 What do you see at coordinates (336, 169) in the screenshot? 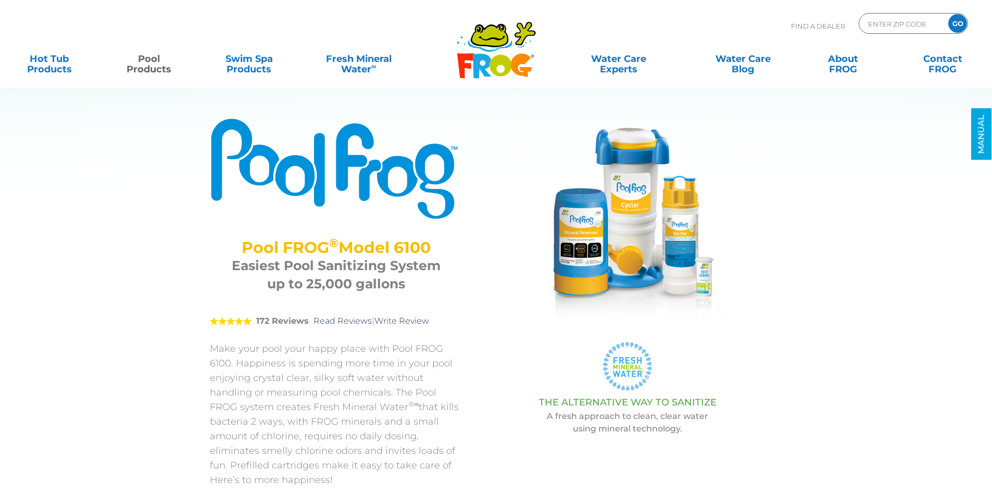
I see `img: Product Logo` at bounding box center [336, 169].